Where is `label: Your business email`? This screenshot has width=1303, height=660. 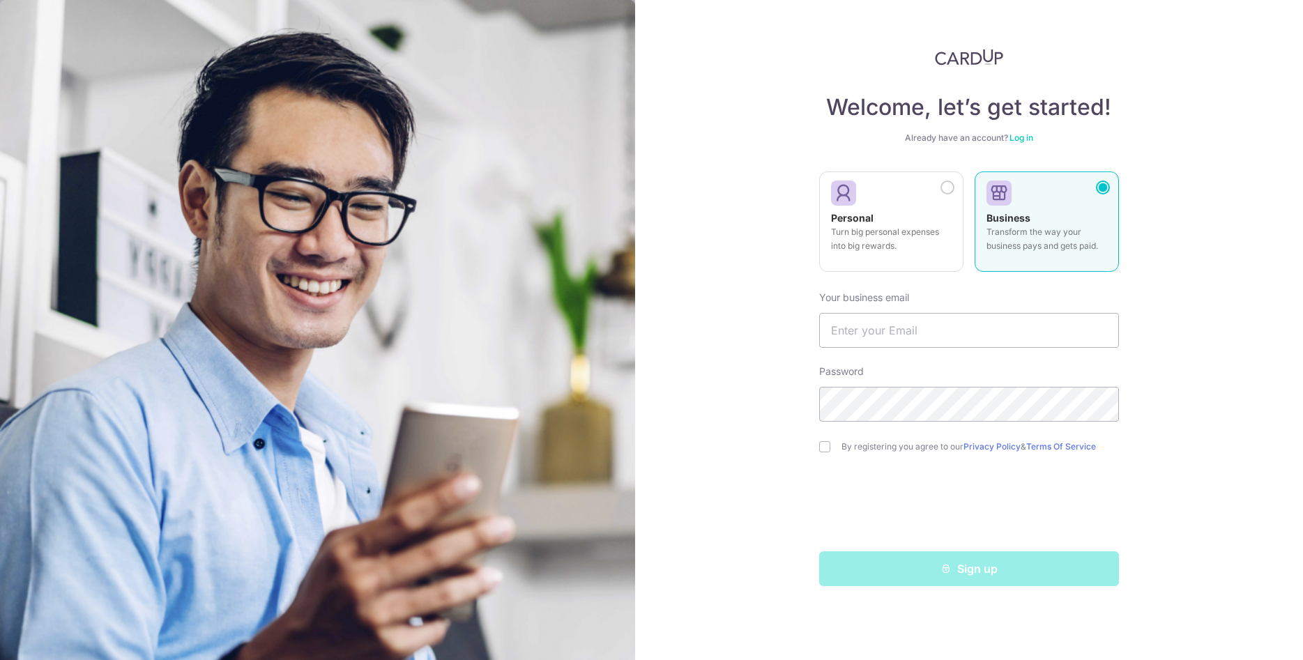 label: Your business email is located at coordinates (864, 298).